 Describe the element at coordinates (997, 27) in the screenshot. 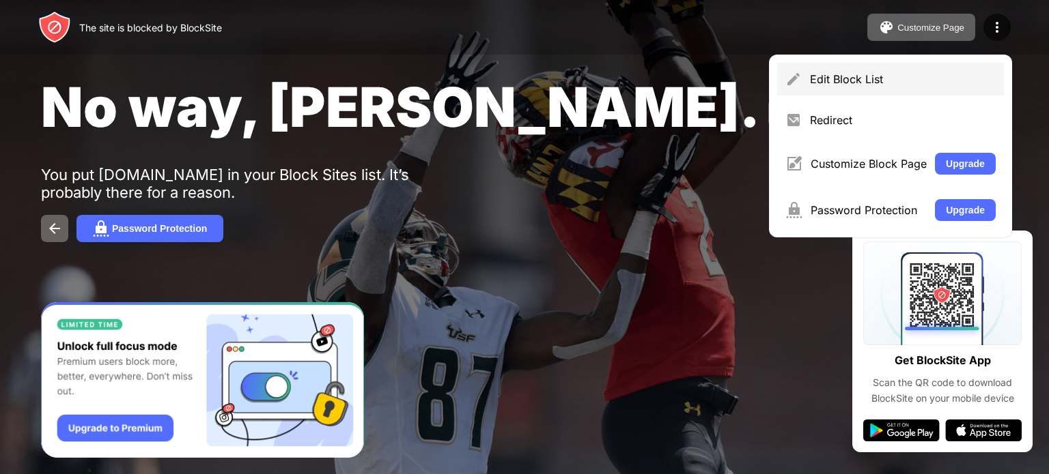

I see `img: menu-icon.svg` at that location.